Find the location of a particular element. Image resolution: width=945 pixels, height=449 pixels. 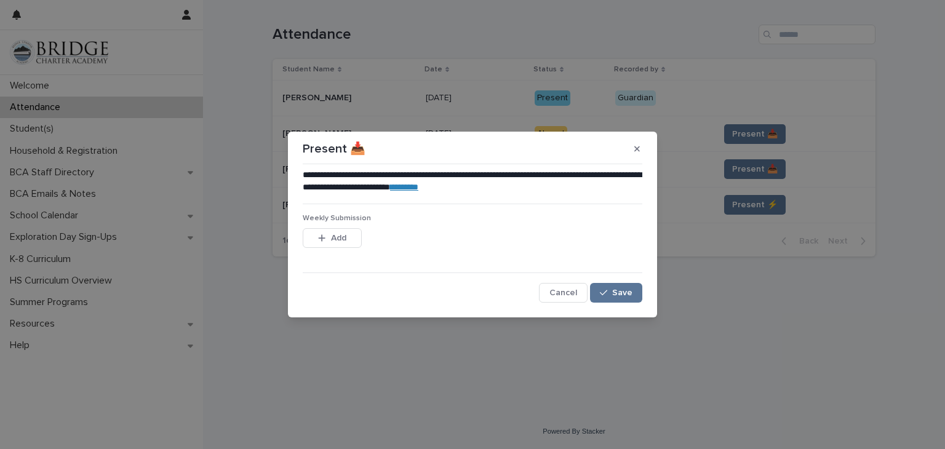

span: Weekly Submission is located at coordinates (336, 218).